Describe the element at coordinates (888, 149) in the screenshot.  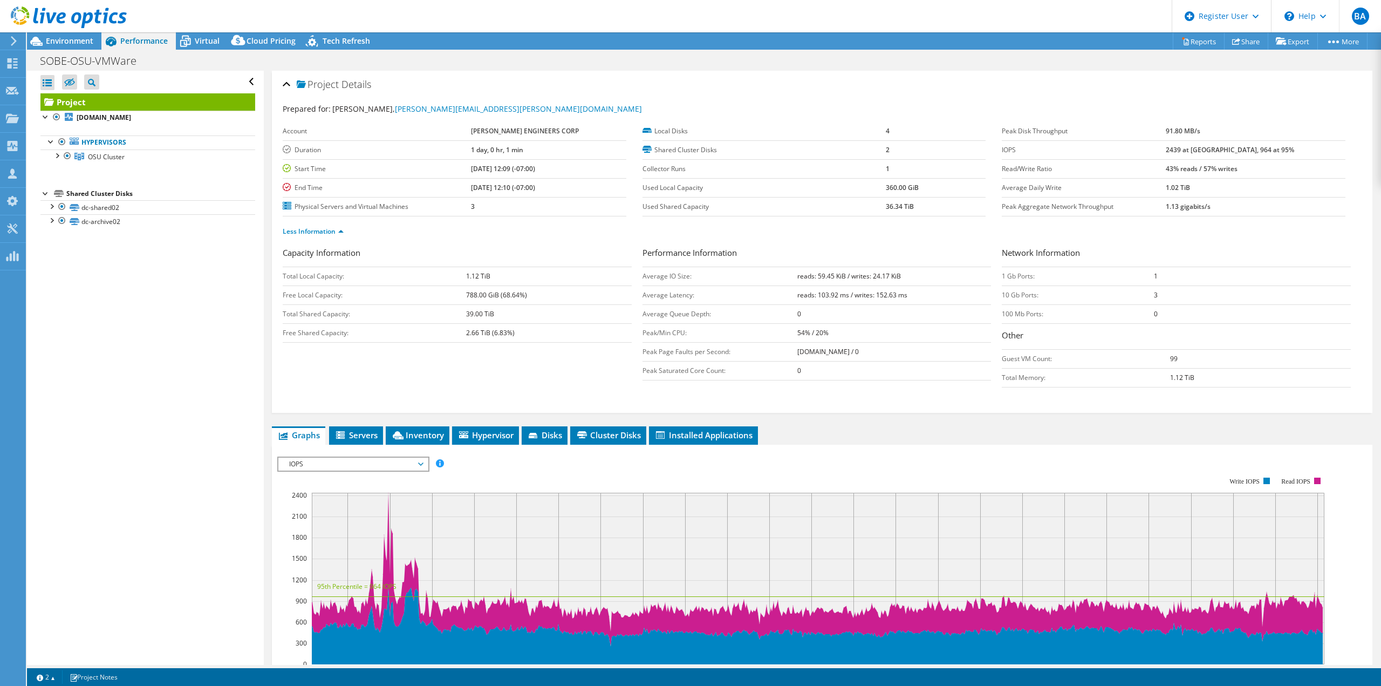
I see `b: 2` at that location.